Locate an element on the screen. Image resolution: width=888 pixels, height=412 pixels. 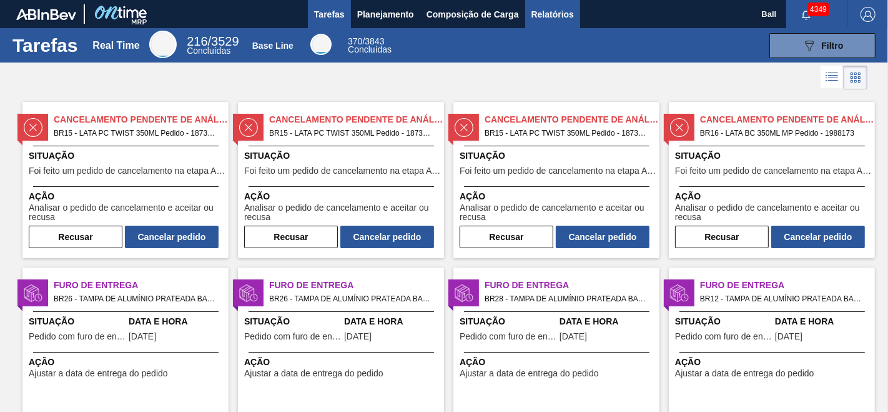
span: 370 is located at coordinates (355, 41).